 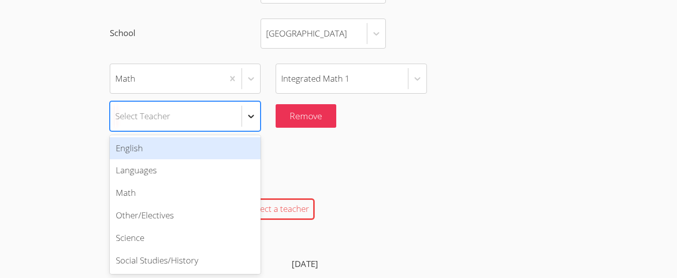 I want to click on button: Remove, so click(x=306, y=116).